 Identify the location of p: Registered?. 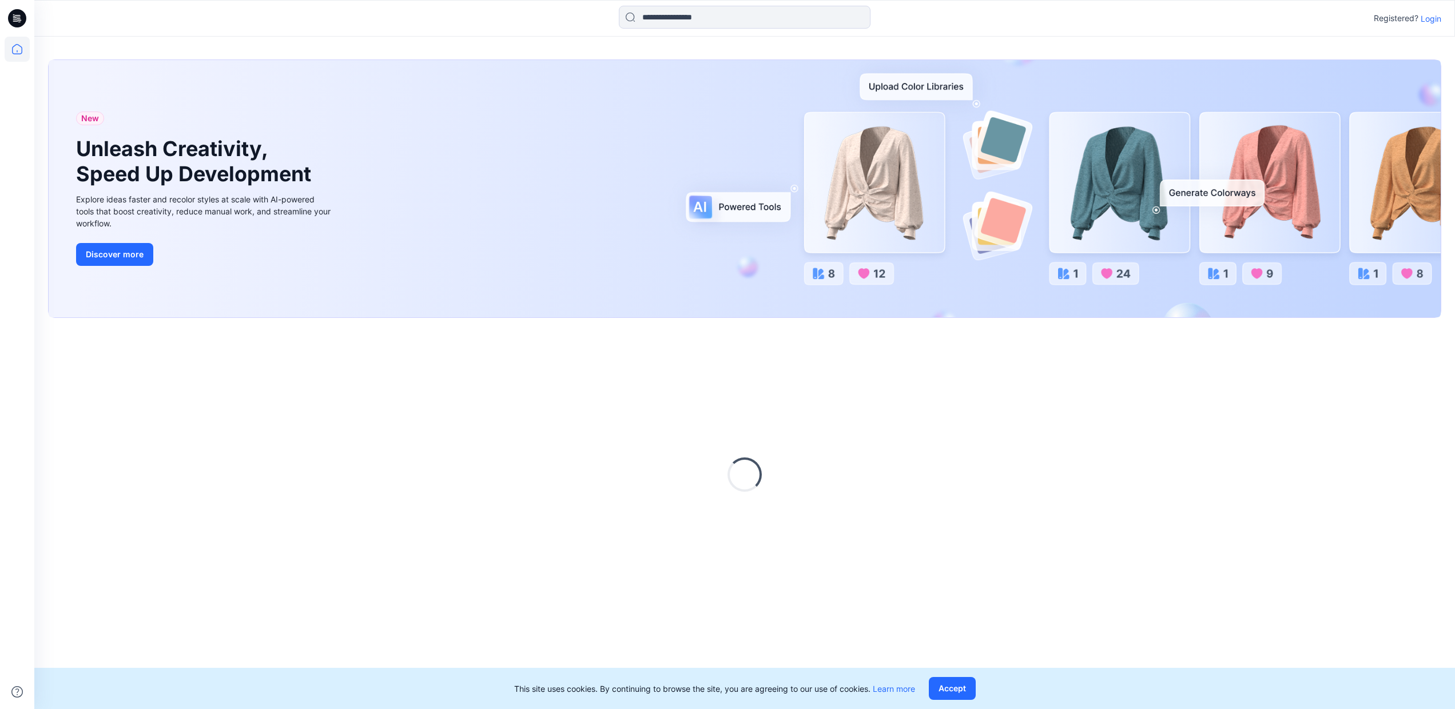
(1396, 18).